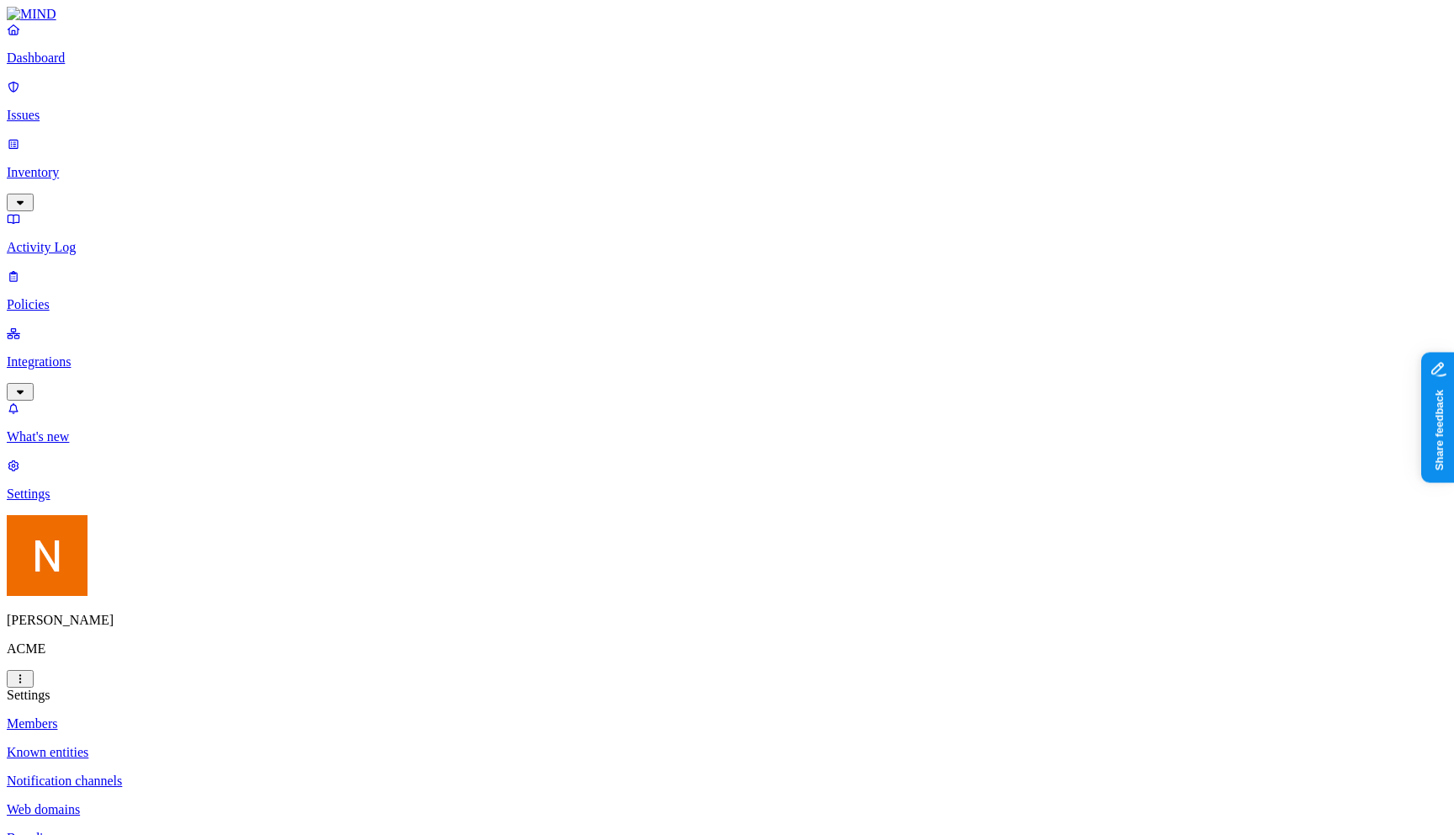  I want to click on a: MIND, so click(727, 14).